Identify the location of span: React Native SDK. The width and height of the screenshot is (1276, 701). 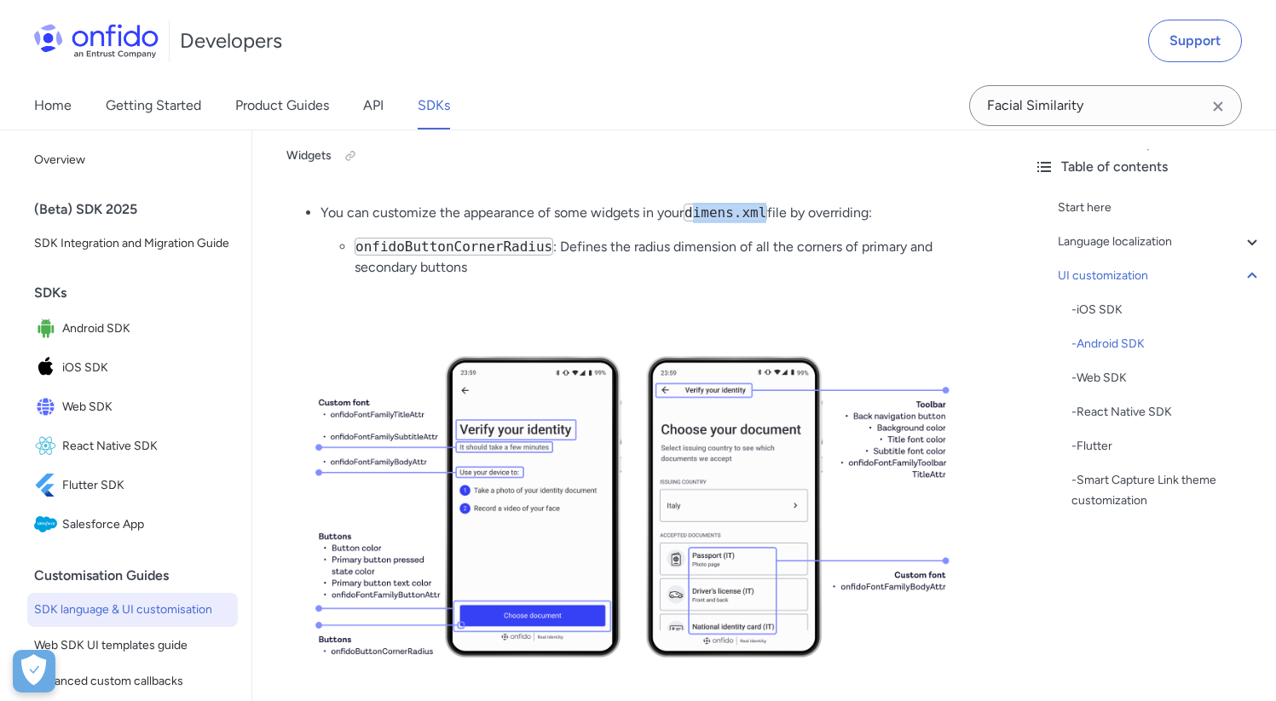
(147, 447).